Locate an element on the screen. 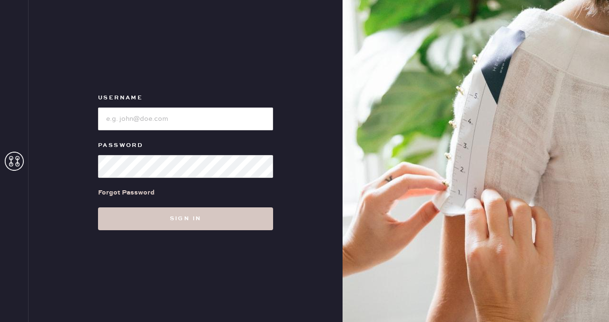 This screenshot has width=609, height=322. div: Forgot Password is located at coordinates (126, 193).